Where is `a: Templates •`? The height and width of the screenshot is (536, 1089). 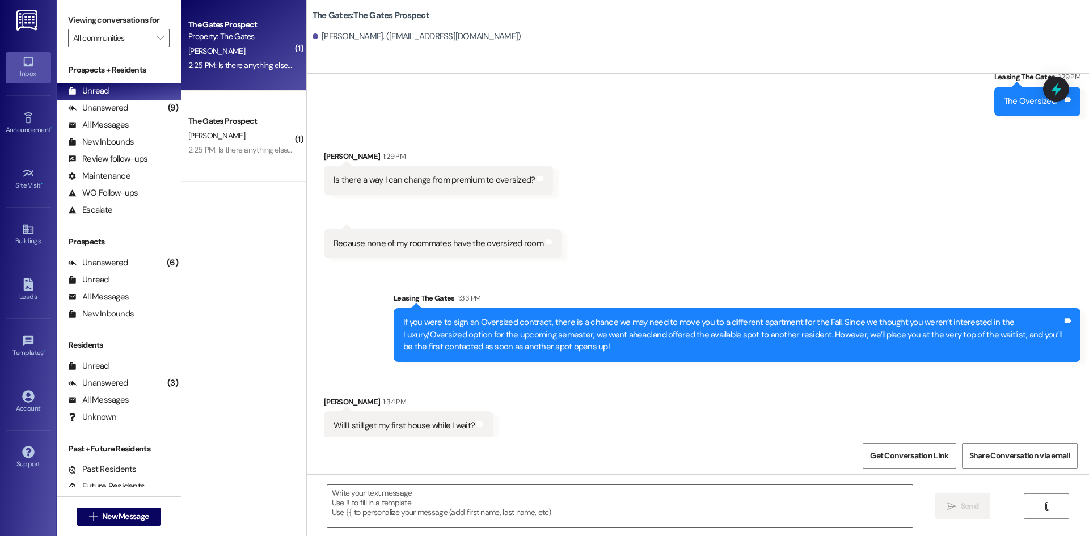
a: Templates • is located at coordinates (28, 346).